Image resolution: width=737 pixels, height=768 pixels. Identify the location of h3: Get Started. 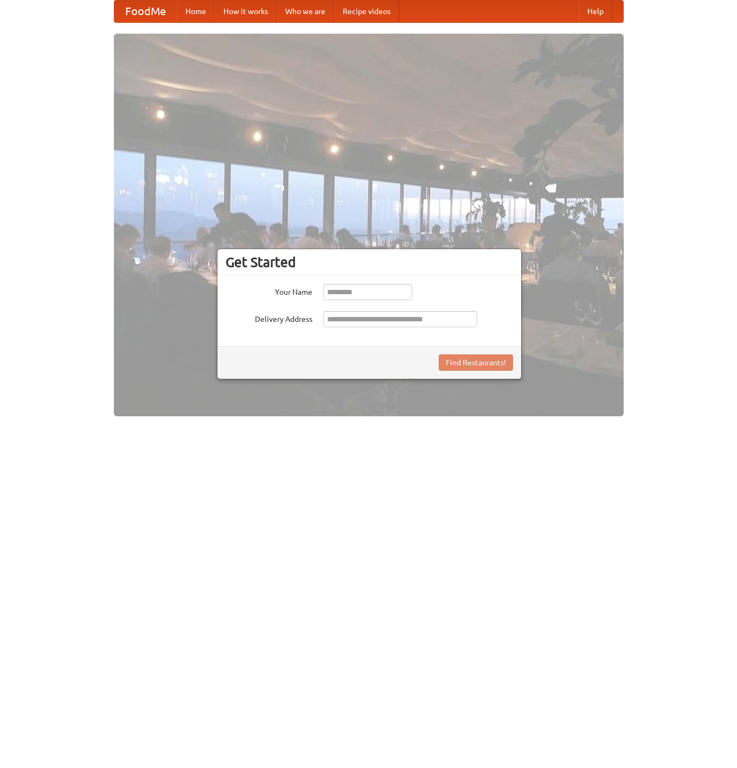
(369, 262).